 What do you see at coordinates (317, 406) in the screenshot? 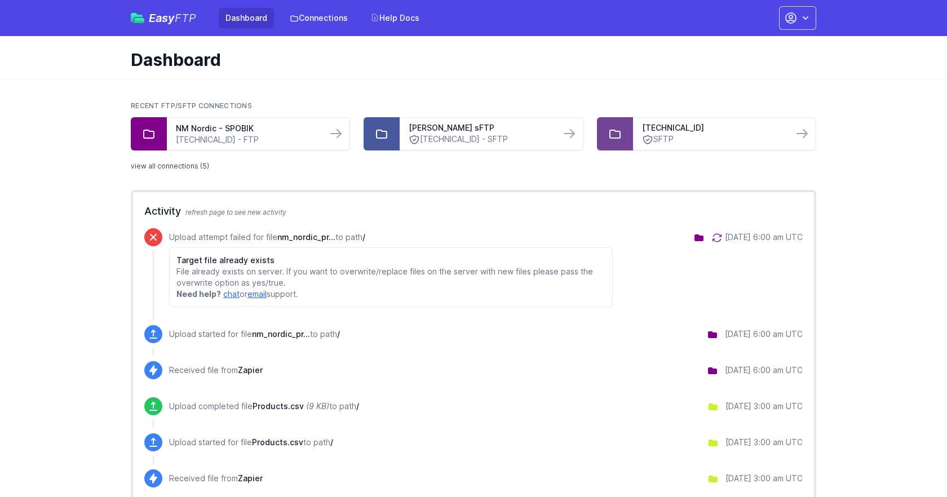
I see `i: (9 KB)` at bounding box center [317, 406].